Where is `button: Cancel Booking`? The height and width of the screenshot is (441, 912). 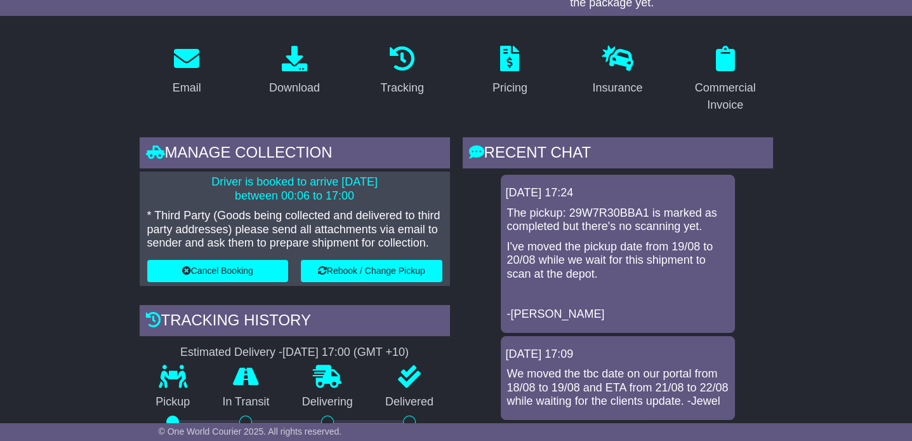
button: Cancel Booking is located at coordinates (218, 270).